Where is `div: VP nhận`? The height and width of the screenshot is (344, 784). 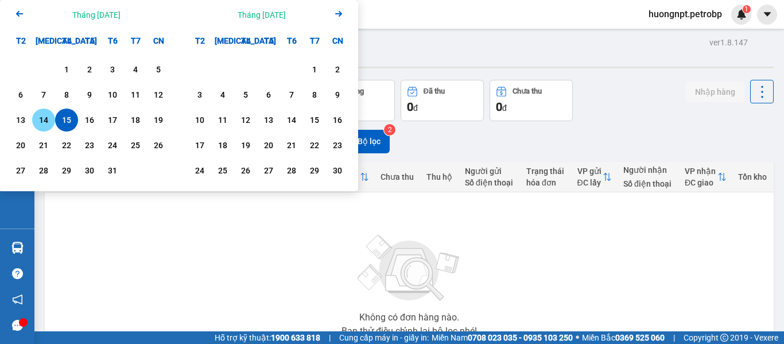 div: VP nhận is located at coordinates (700, 171).